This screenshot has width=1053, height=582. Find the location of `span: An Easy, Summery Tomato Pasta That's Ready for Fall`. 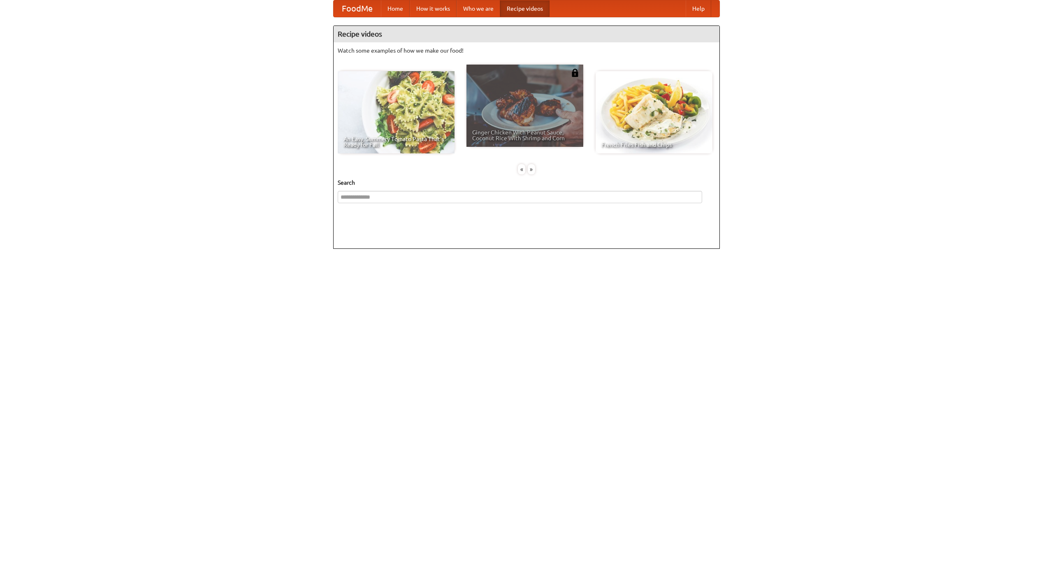

span: An Easy, Summery Tomato Pasta That's Ready for Fall is located at coordinates (396, 142).